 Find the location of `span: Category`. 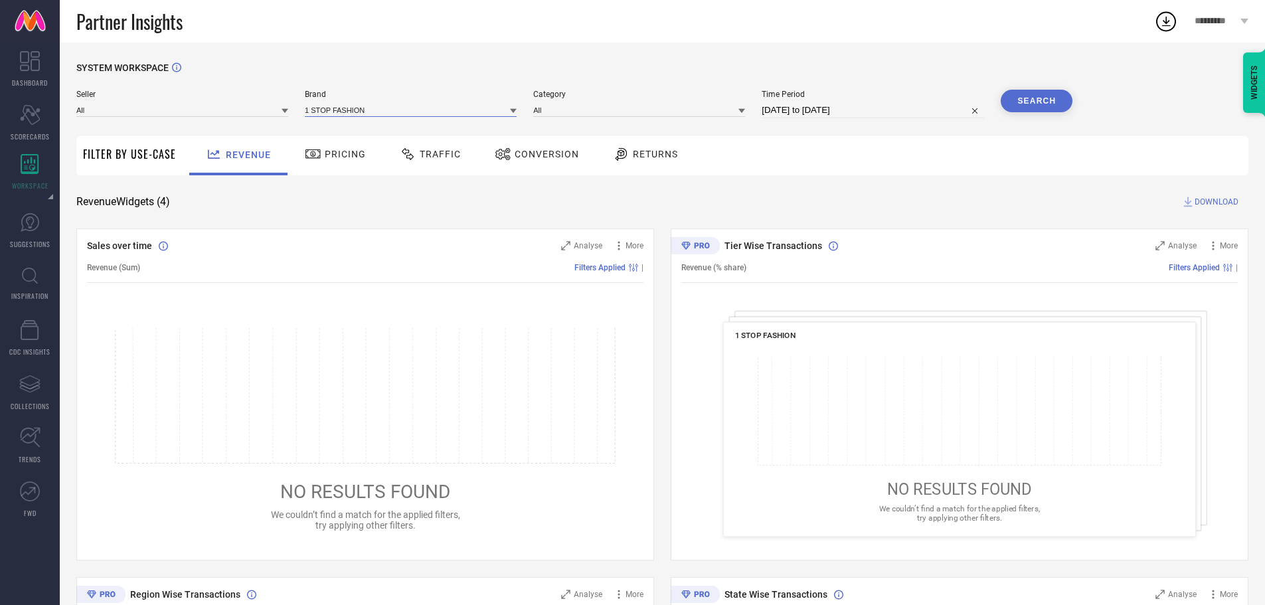

span: Category is located at coordinates (639, 94).